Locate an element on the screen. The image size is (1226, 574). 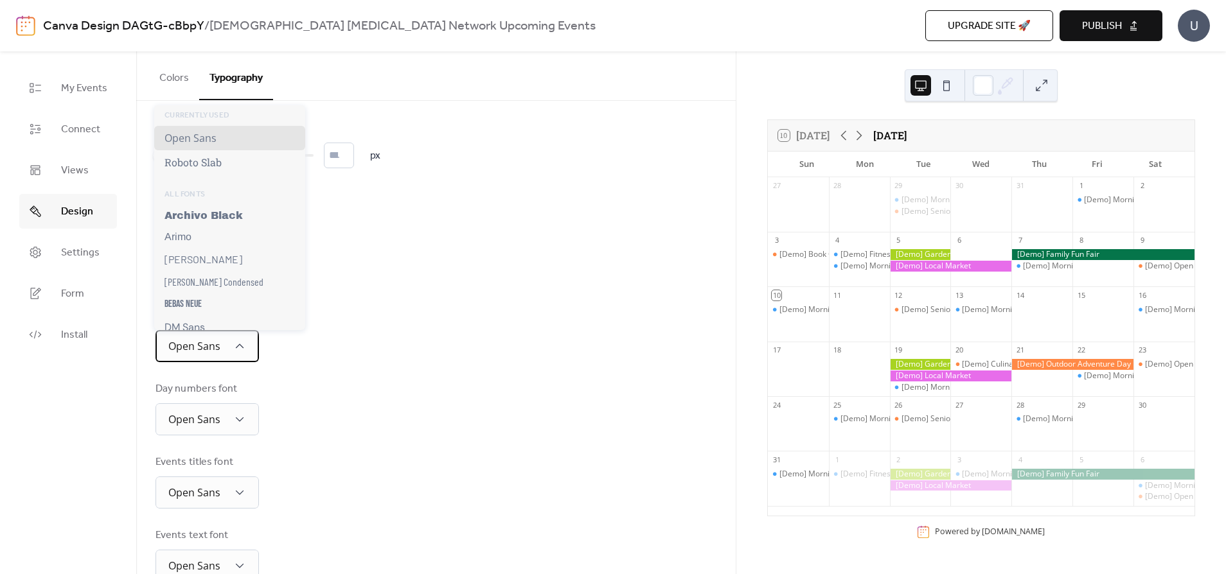
div: 6 is located at coordinates (1142, 459).